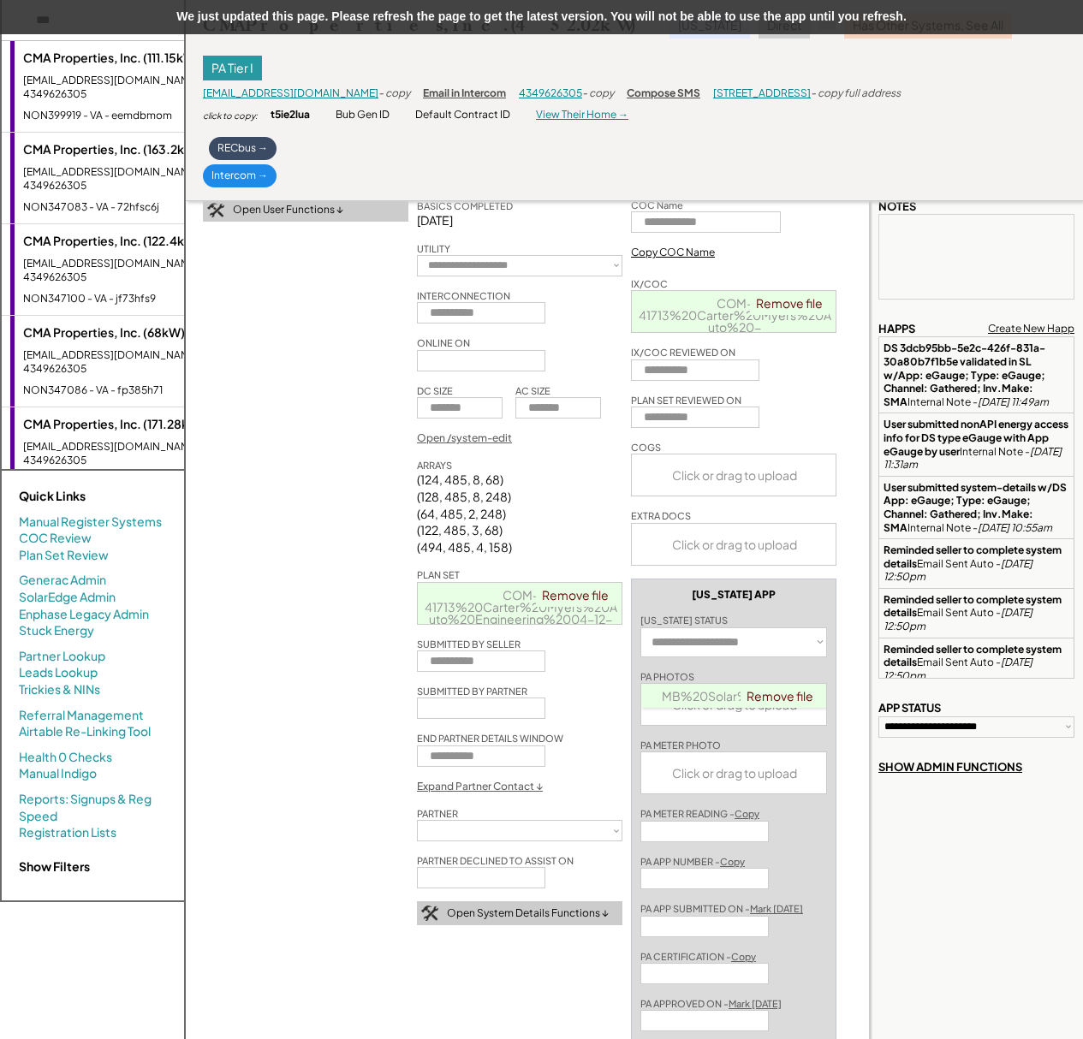 The image size is (1083, 1039). I want to click on div: PARTNER DECLINED TO ASSIST ON, so click(495, 860).